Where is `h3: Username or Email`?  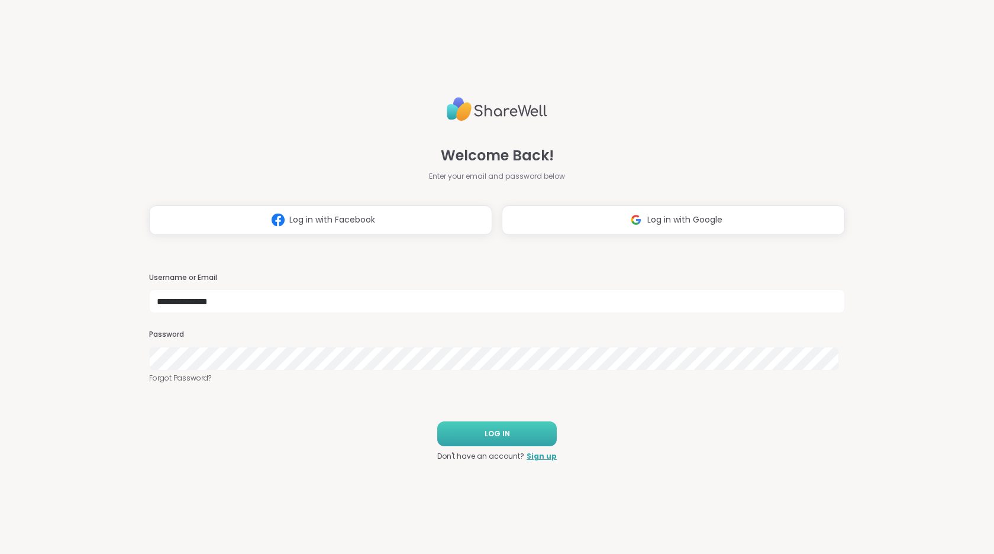 h3: Username or Email is located at coordinates (497, 277).